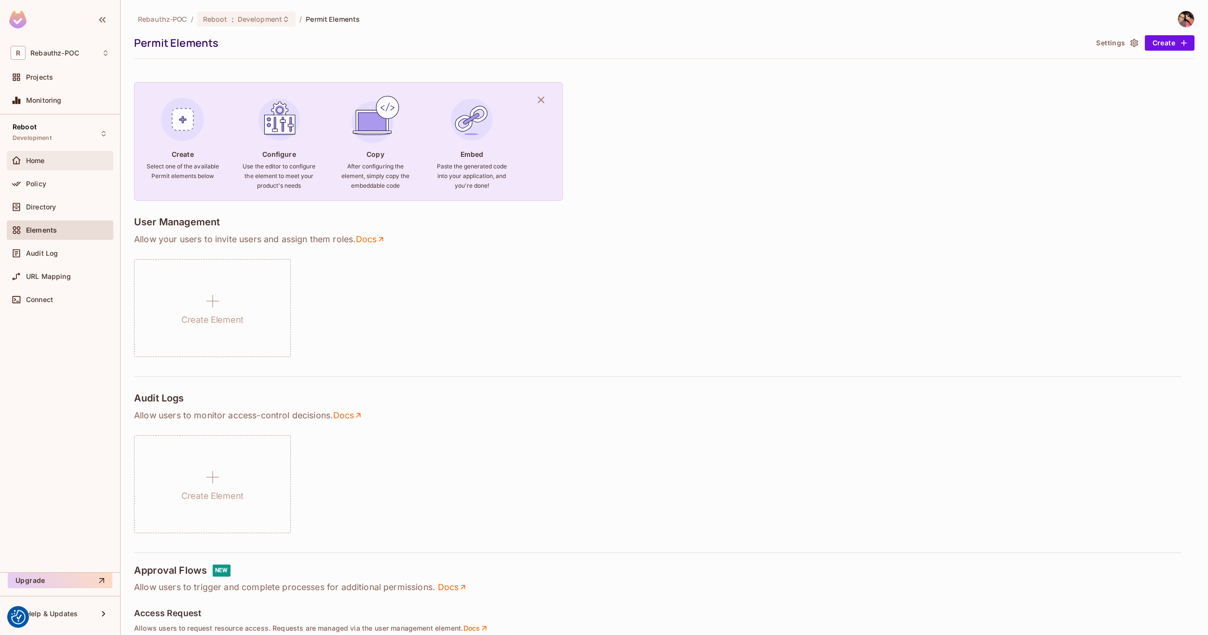 This screenshot has height=635, width=1208. What do you see at coordinates (44, 100) in the screenshot?
I see `span: Monitoring` at bounding box center [44, 100].